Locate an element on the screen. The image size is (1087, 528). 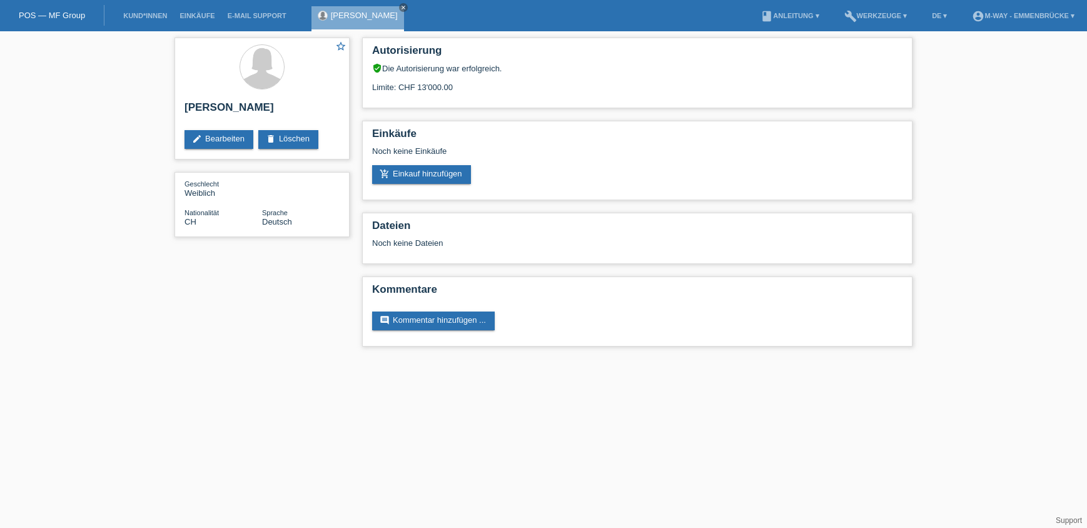
a: star_border is located at coordinates (341, 47).